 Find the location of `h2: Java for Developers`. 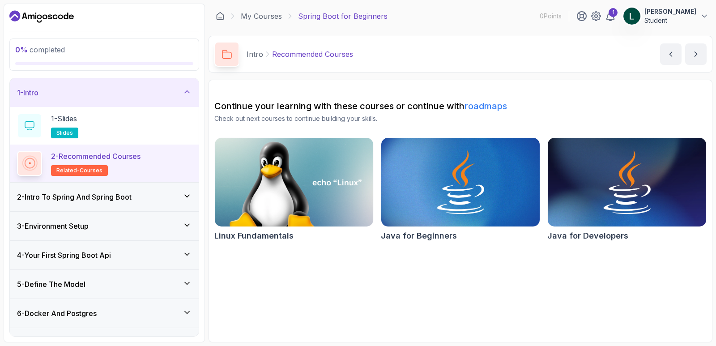

h2: Java for Developers is located at coordinates (588, 236).